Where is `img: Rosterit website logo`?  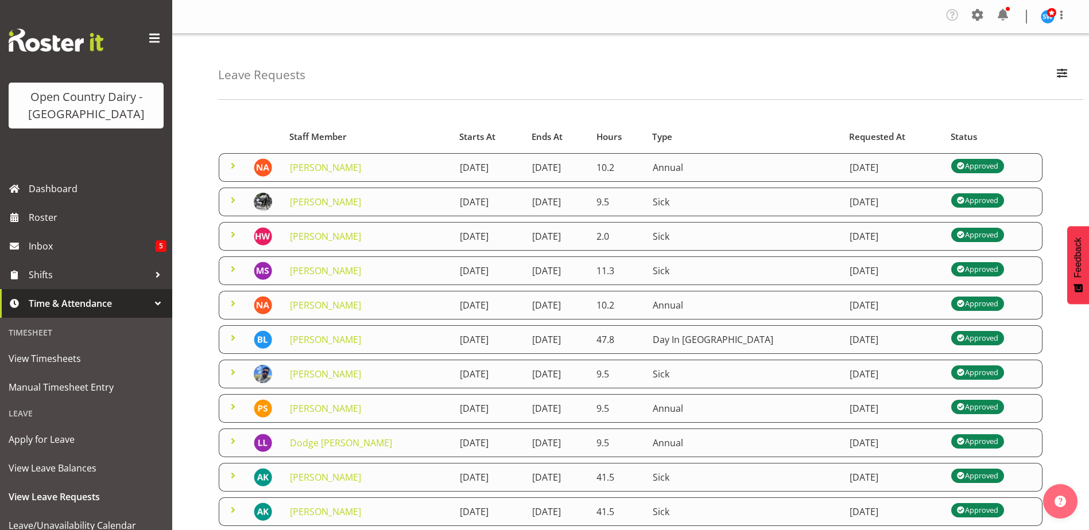
img: Rosterit website logo is located at coordinates (56, 40).